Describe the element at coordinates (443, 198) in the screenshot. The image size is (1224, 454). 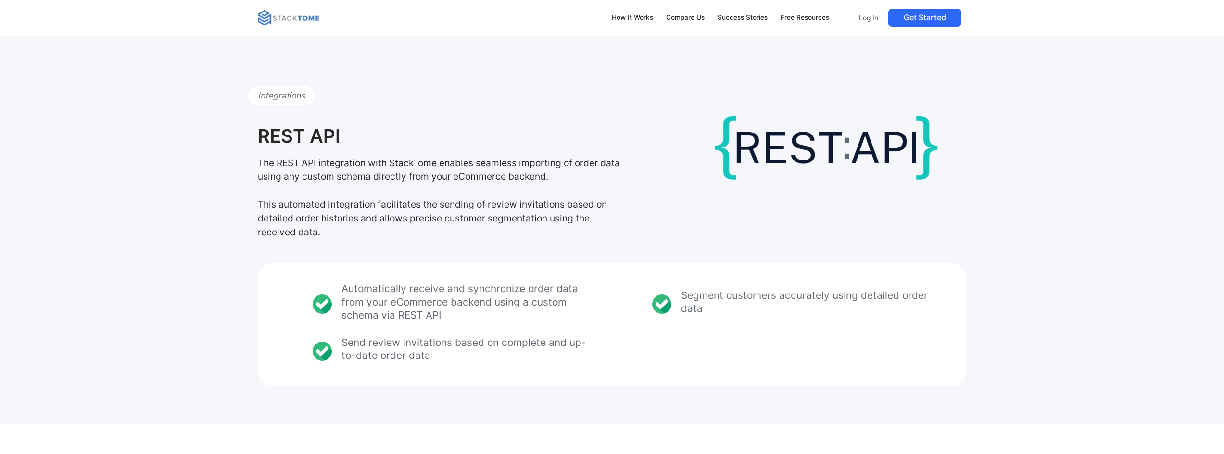
I see `h1: The REST API integration with StackTome enables seamless importing of order data using any custom...` at that location.